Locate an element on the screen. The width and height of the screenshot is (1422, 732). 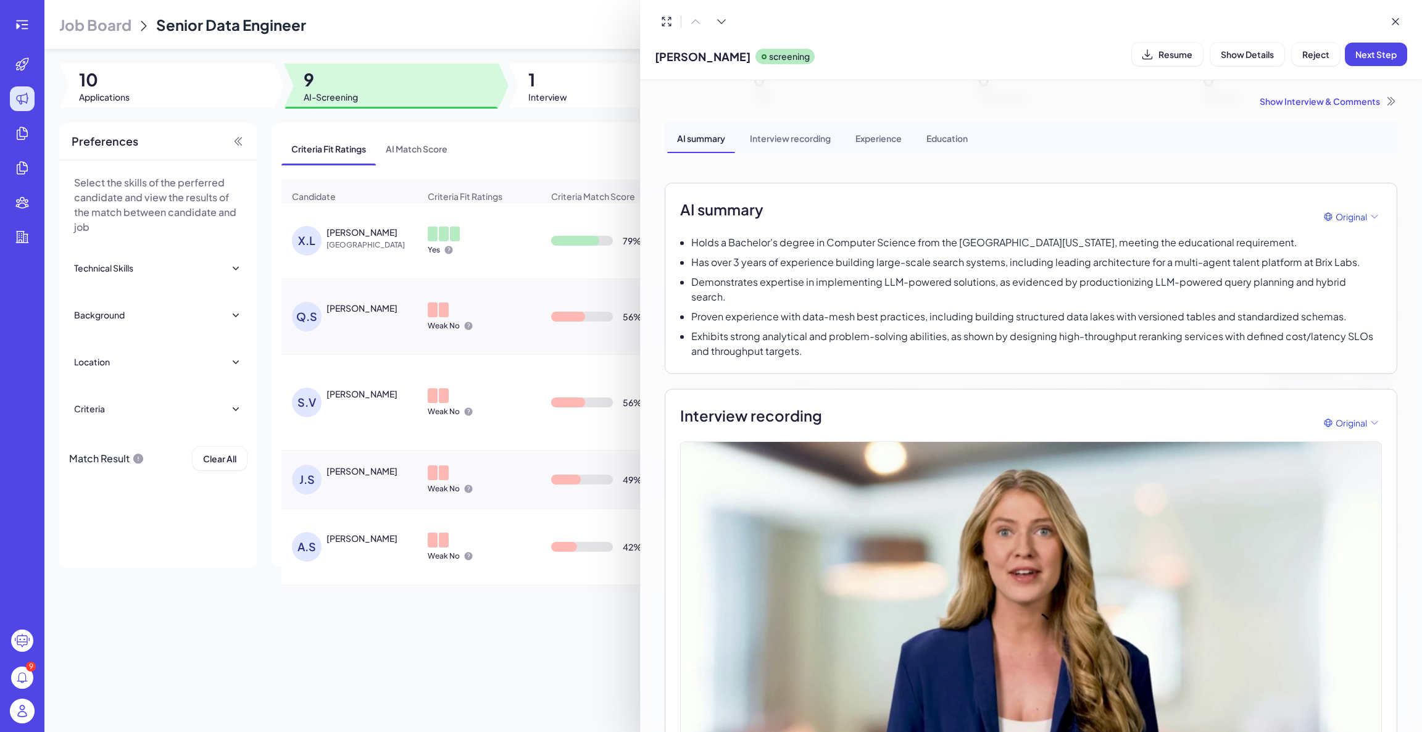
div: Interview recording is located at coordinates (790, 138).